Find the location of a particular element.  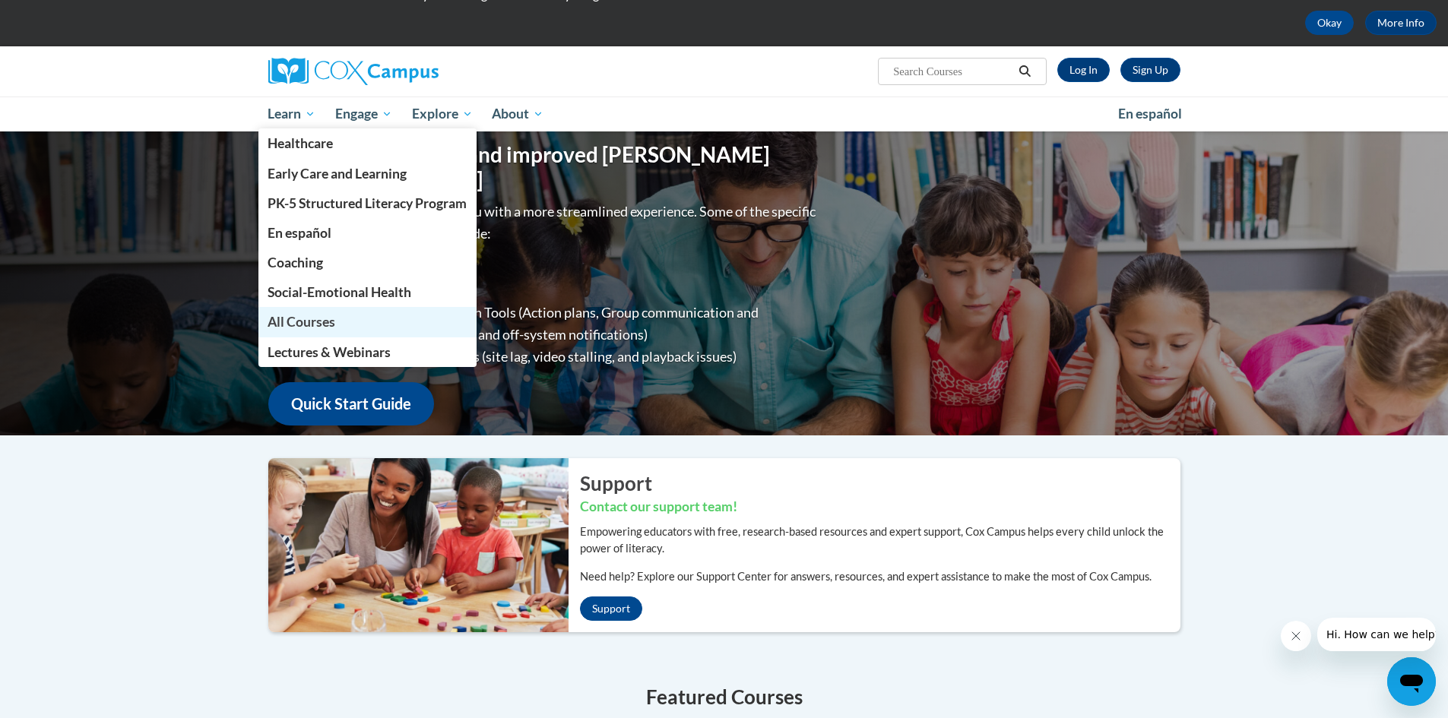

span: All Courses is located at coordinates (301, 321).